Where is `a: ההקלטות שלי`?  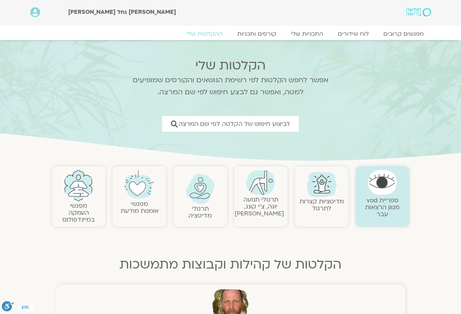 a: ההקלטות שלי is located at coordinates (204, 34).